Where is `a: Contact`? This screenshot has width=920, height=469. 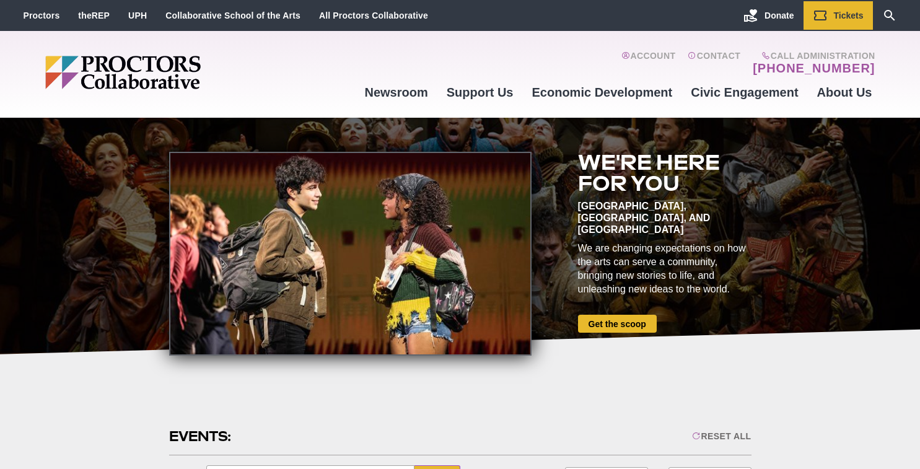
a: Contact is located at coordinates (714, 63).